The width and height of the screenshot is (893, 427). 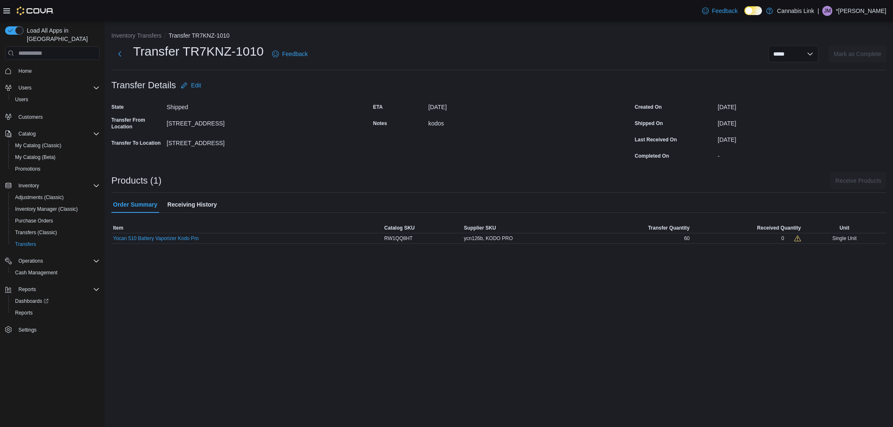 I want to click on span: Settings, so click(x=27, y=330).